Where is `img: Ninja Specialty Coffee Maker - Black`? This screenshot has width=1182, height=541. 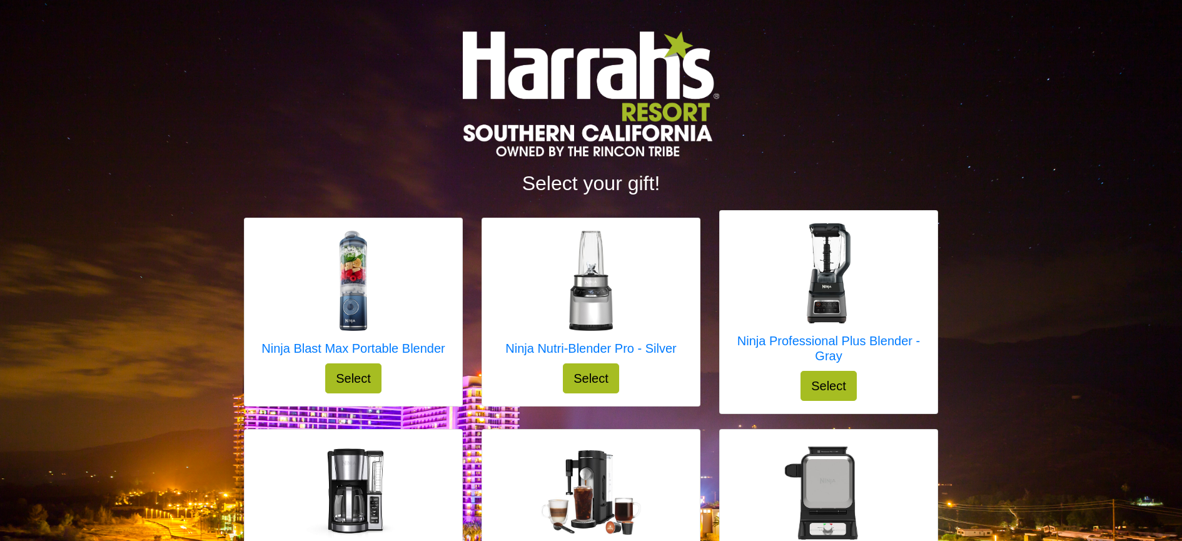 img: Ninja Specialty Coffee Maker - Black is located at coordinates (591, 493).